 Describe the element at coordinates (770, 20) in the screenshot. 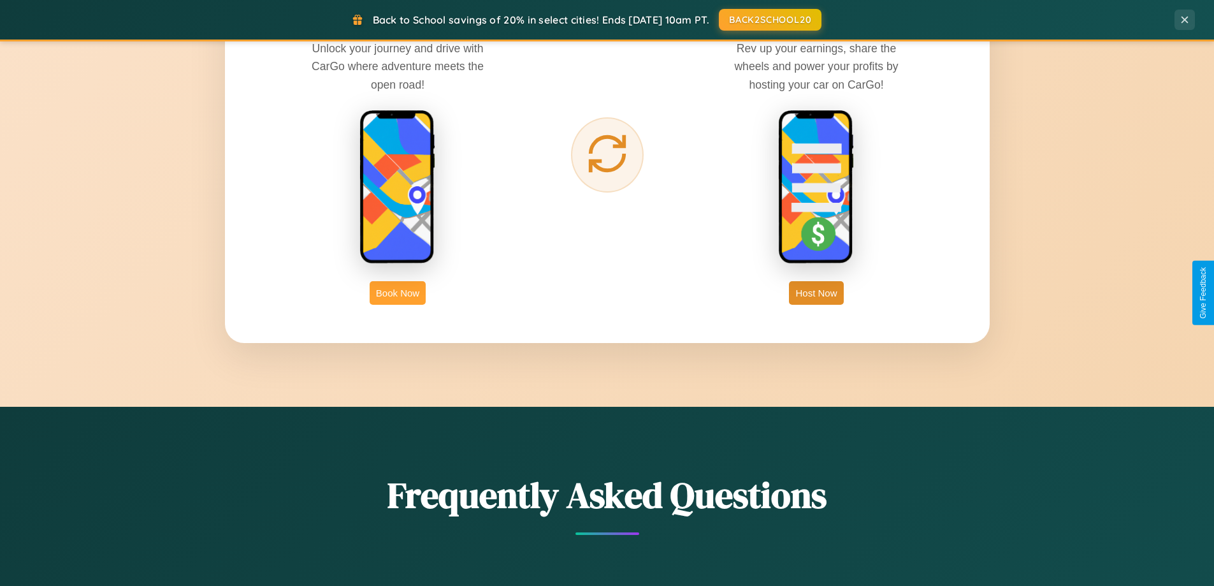

I see `button: BACK2SCHOOL20` at that location.